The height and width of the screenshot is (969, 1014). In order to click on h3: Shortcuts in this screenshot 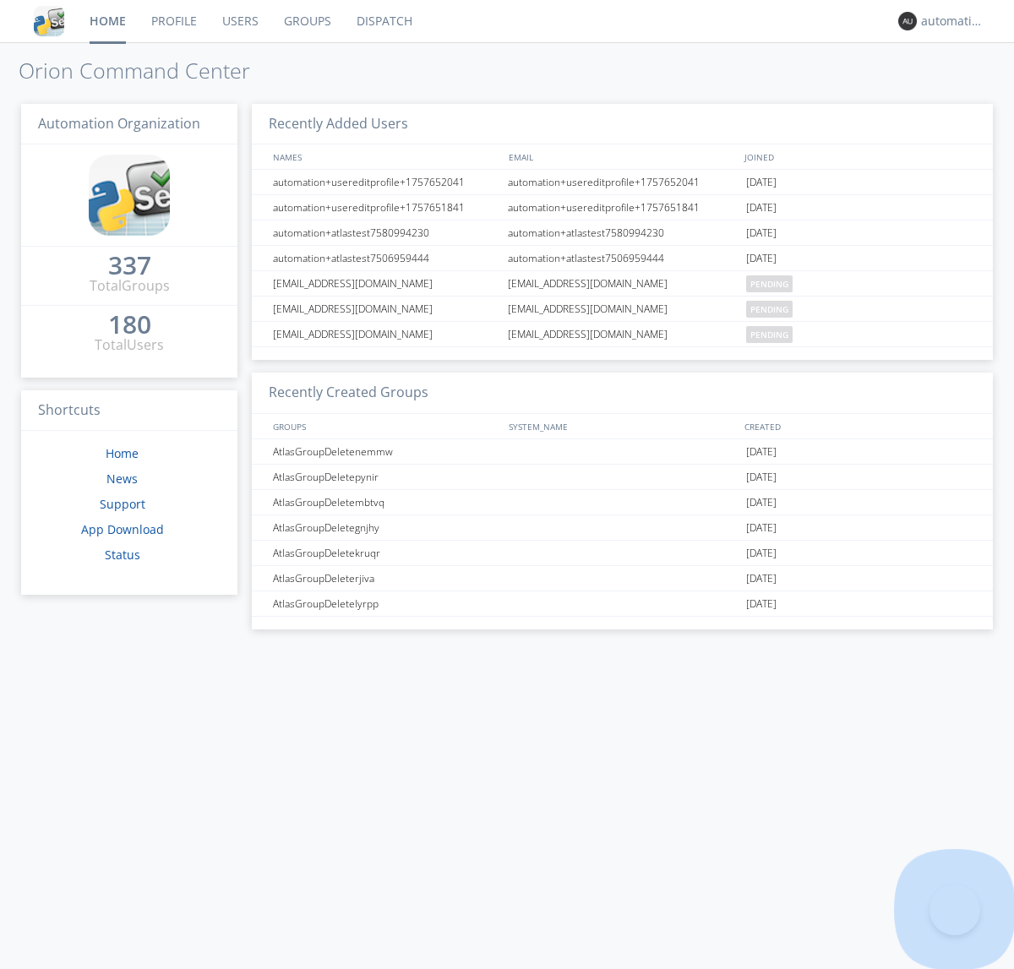, I will do `click(129, 411)`.